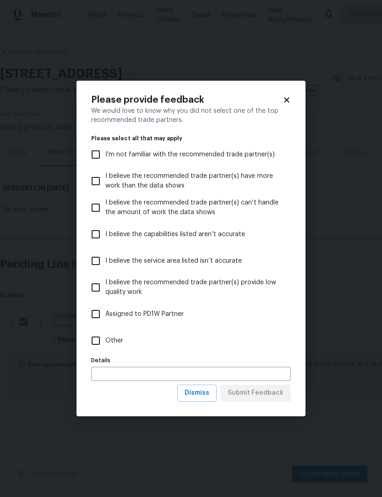 The height and width of the screenshot is (497, 382). Describe the element at coordinates (175, 234) in the screenshot. I see `span: I believe the capabilities listed aren’t accurate` at that location.